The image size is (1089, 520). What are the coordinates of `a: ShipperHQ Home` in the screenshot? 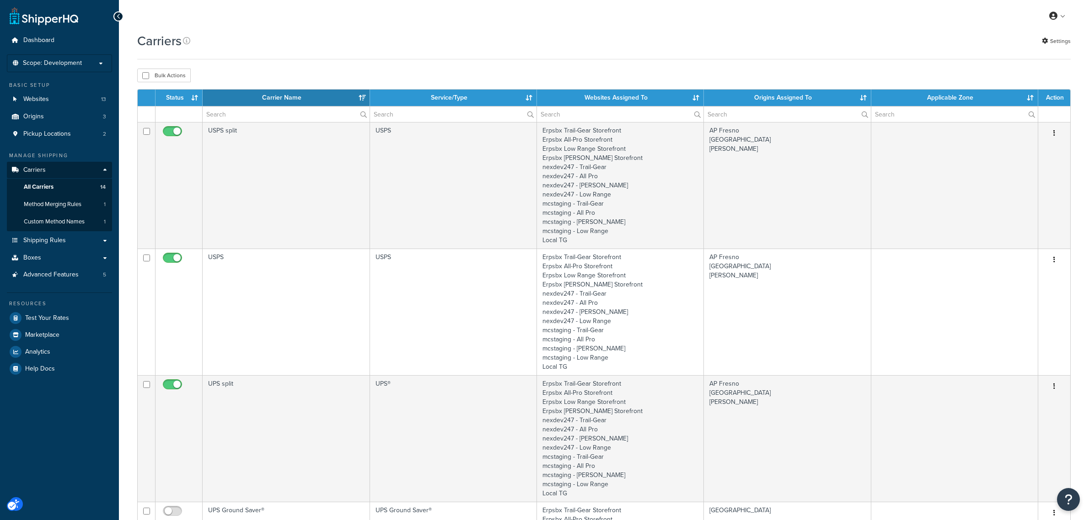 It's located at (44, 16).